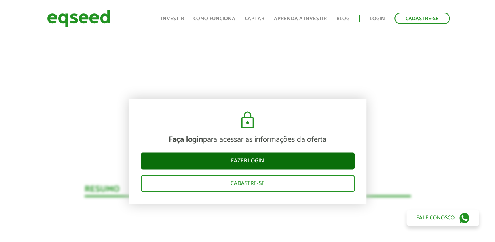  Describe the element at coordinates (300, 19) in the screenshot. I see `a: Aprenda a investir` at that location.